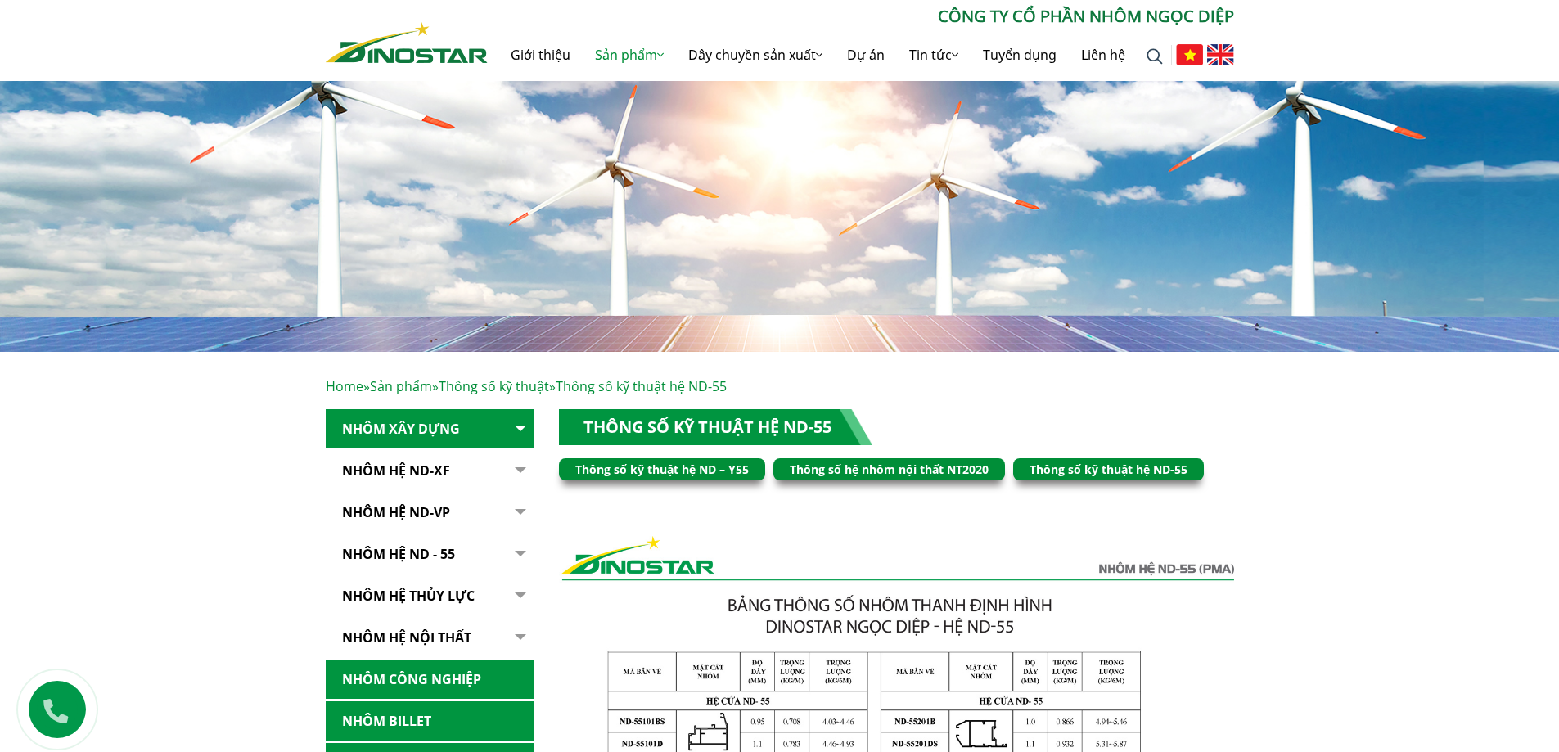 The image size is (1559, 752). What do you see at coordinates (756, 55) in the screenshot?
I see `a: Dây chuyền sản xuất` at bounding box center [756, 55].